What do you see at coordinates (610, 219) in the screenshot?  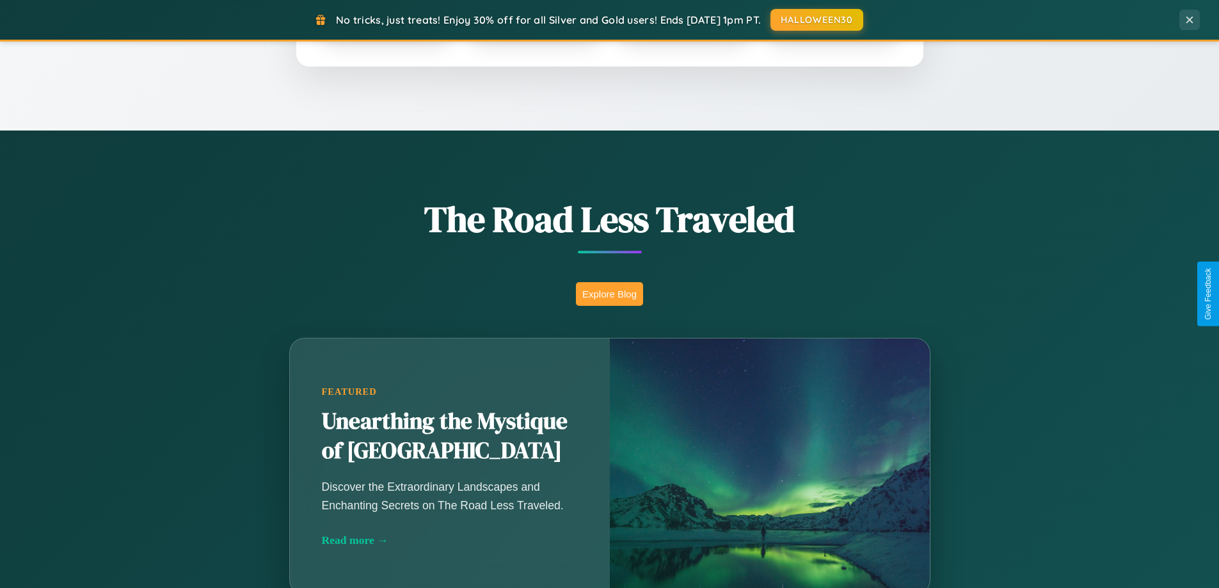 I see `h1: The Road Less Traveled` at bounding box center [610, 219].